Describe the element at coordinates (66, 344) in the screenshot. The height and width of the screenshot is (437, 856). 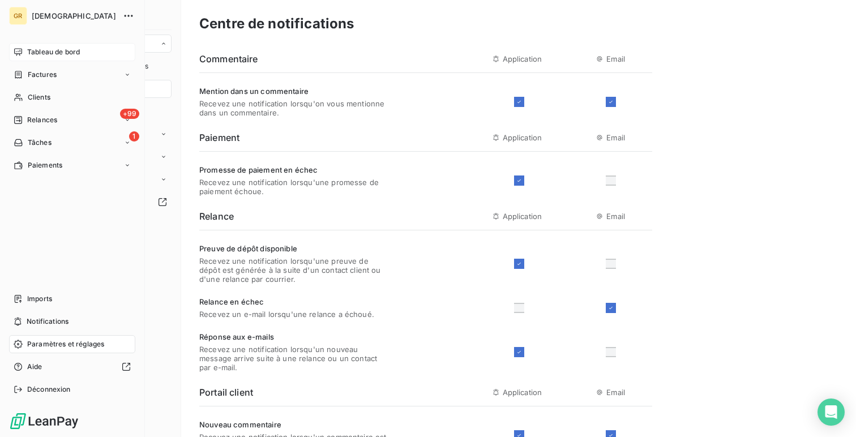
I see `span: Paramètres et réglages` at that location.